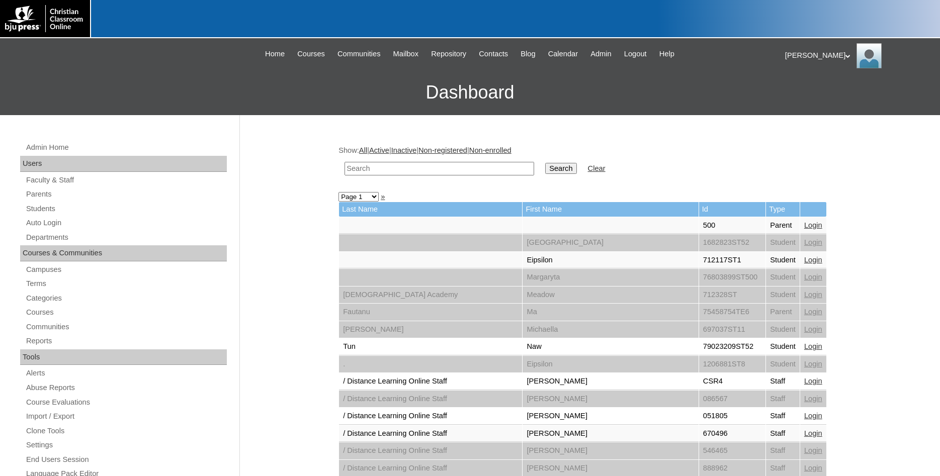  Describe the element at coordinates (126, 431) in the screenshot. I see `a: Clone Tools` at that location.